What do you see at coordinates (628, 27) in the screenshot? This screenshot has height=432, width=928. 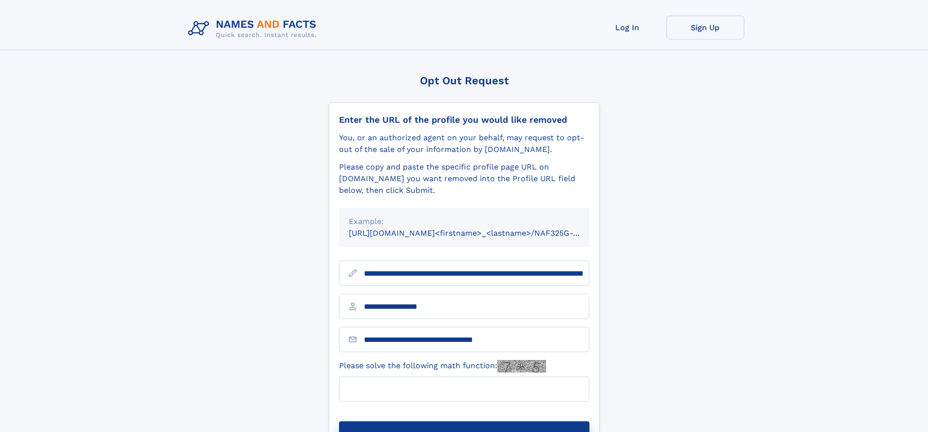 I see `a: Log In` at bounding box center [628, 27].